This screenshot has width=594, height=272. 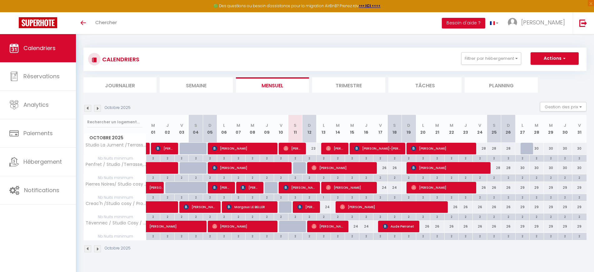 What do you see at coordinates (409, 128) in the screenshot?
I see `th: 19` at bounding box center [409, 128].